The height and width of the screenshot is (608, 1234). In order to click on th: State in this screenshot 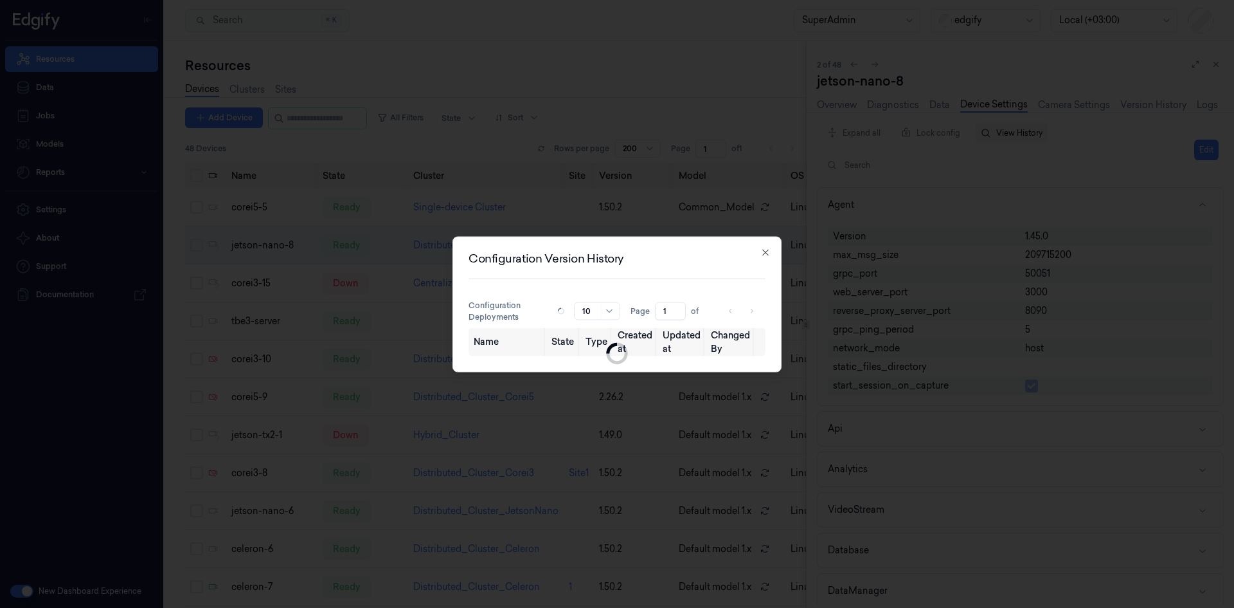, I will do `click(563, 341)`.